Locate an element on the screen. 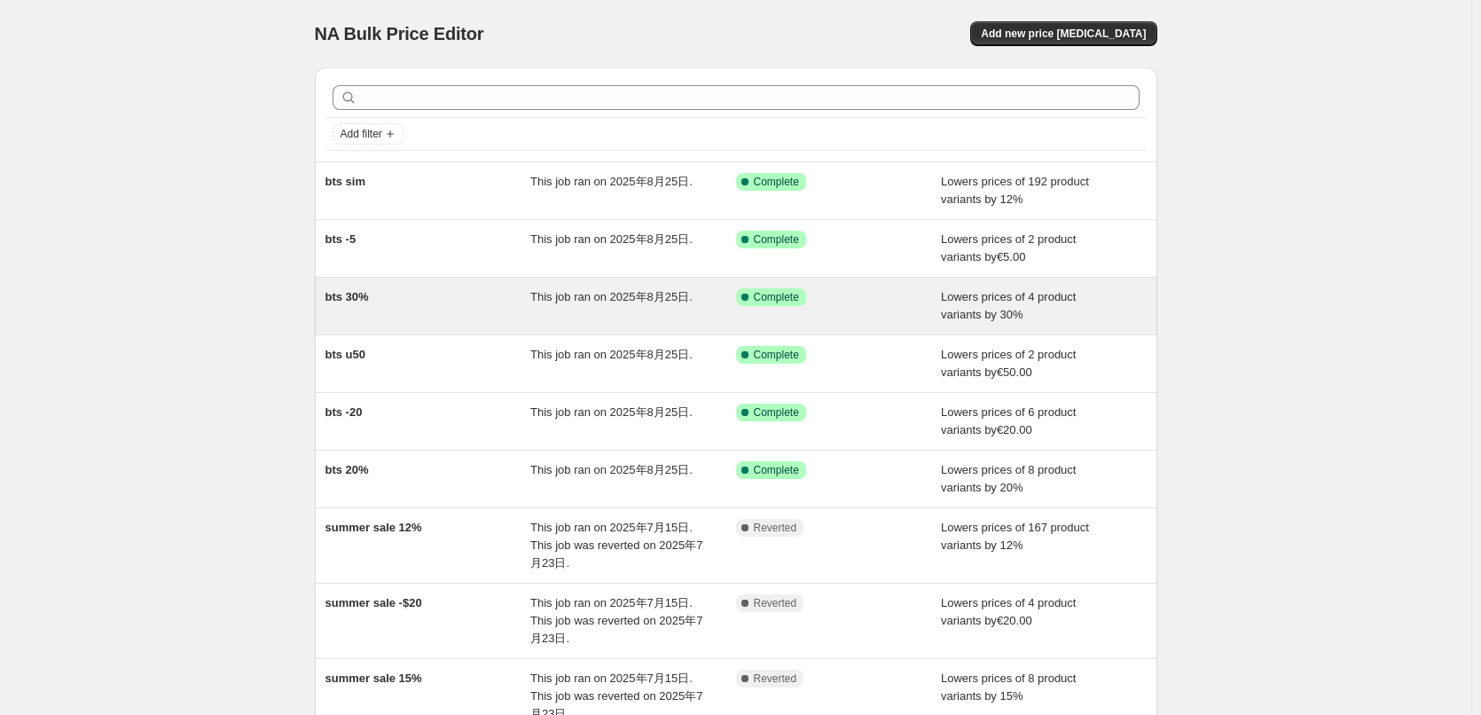  span: Lowers prices of 4 product variants by is located at coordinates (1009, 611).